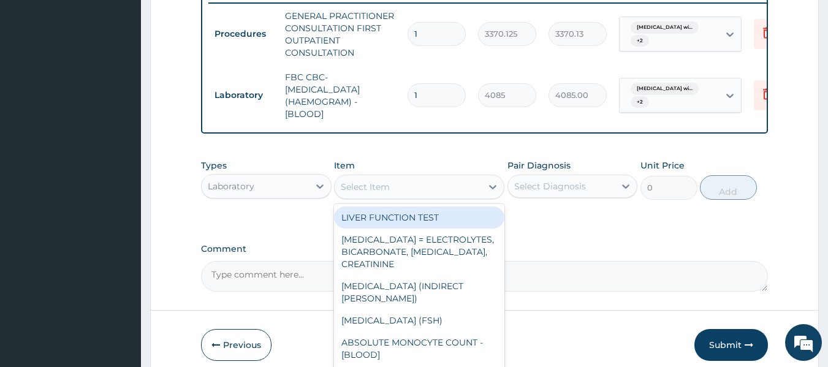 Image resolution: width=828 pixels, height=367 pixels. What do you see at coordinates (216, 21) in the screenshot?
I see `div: Minimize live chat window` at bounding box center [216, 21].